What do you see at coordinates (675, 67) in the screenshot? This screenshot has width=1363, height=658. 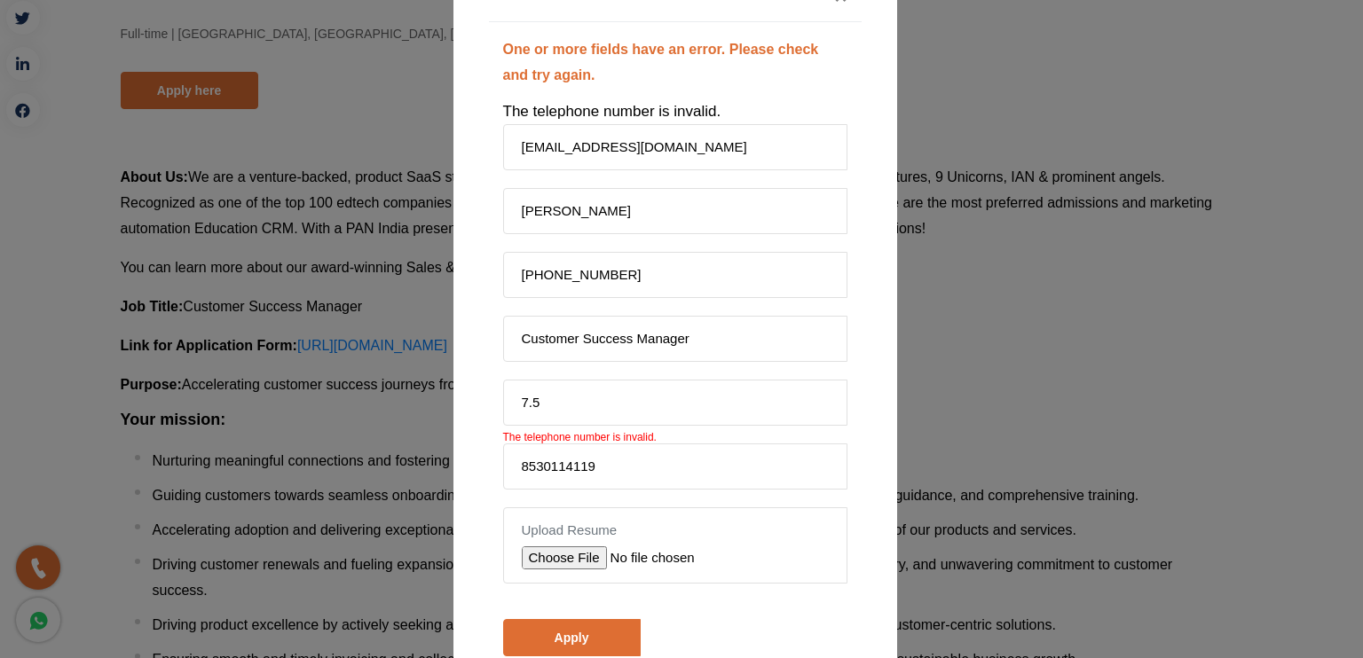 I see `p: One or more fields have an error. Please check and try again.` at bounding box center [675, 67].